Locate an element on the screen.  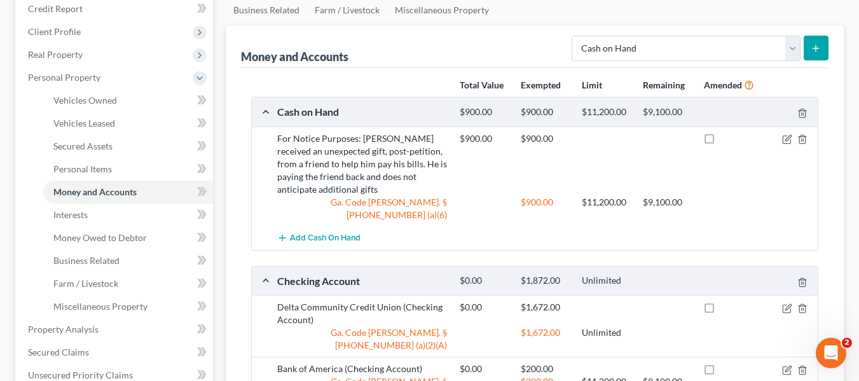
span: Client Profile is located at coordinates (54, 31).